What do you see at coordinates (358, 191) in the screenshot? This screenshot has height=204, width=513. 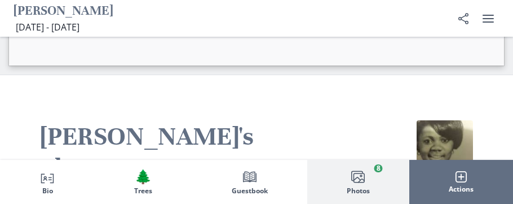 I see `span: Photos` at bounding box center [358, 191].